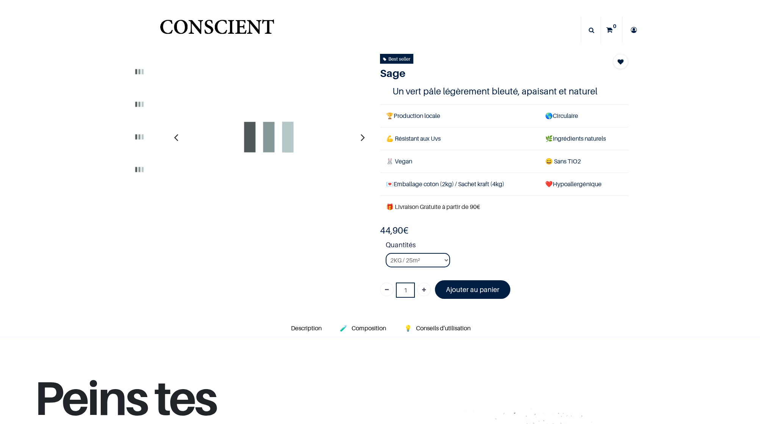 The height and width of the screenshot is (424, 760). I want to click on span: 😄 S, so click(551, 161).